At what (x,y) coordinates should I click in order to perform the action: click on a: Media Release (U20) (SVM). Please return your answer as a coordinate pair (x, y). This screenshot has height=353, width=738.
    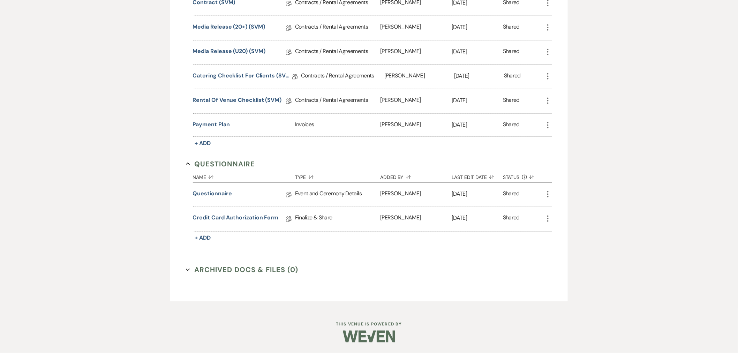
    Looking at the image, I should click on (229, 52).